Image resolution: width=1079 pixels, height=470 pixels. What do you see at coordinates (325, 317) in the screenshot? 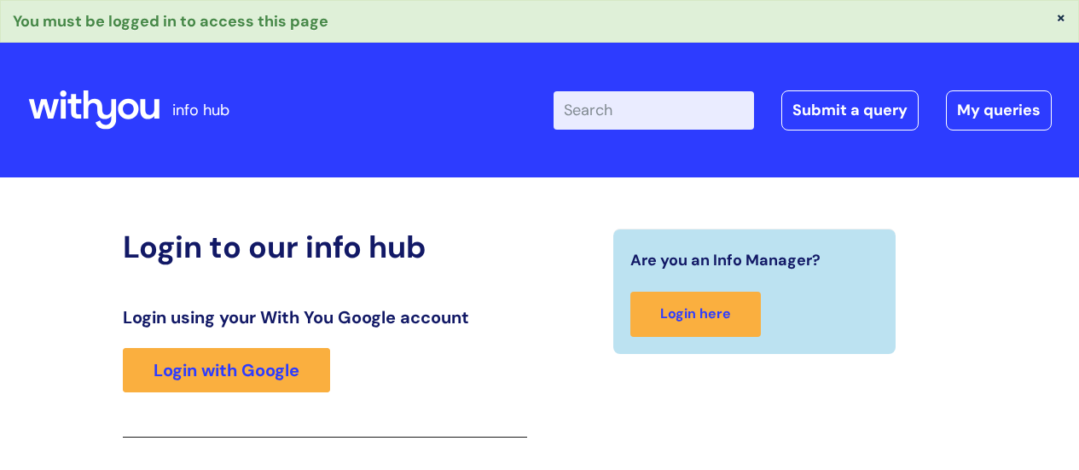
I see `h3: Login using your With You Google account` at bounding box center [325, 317].